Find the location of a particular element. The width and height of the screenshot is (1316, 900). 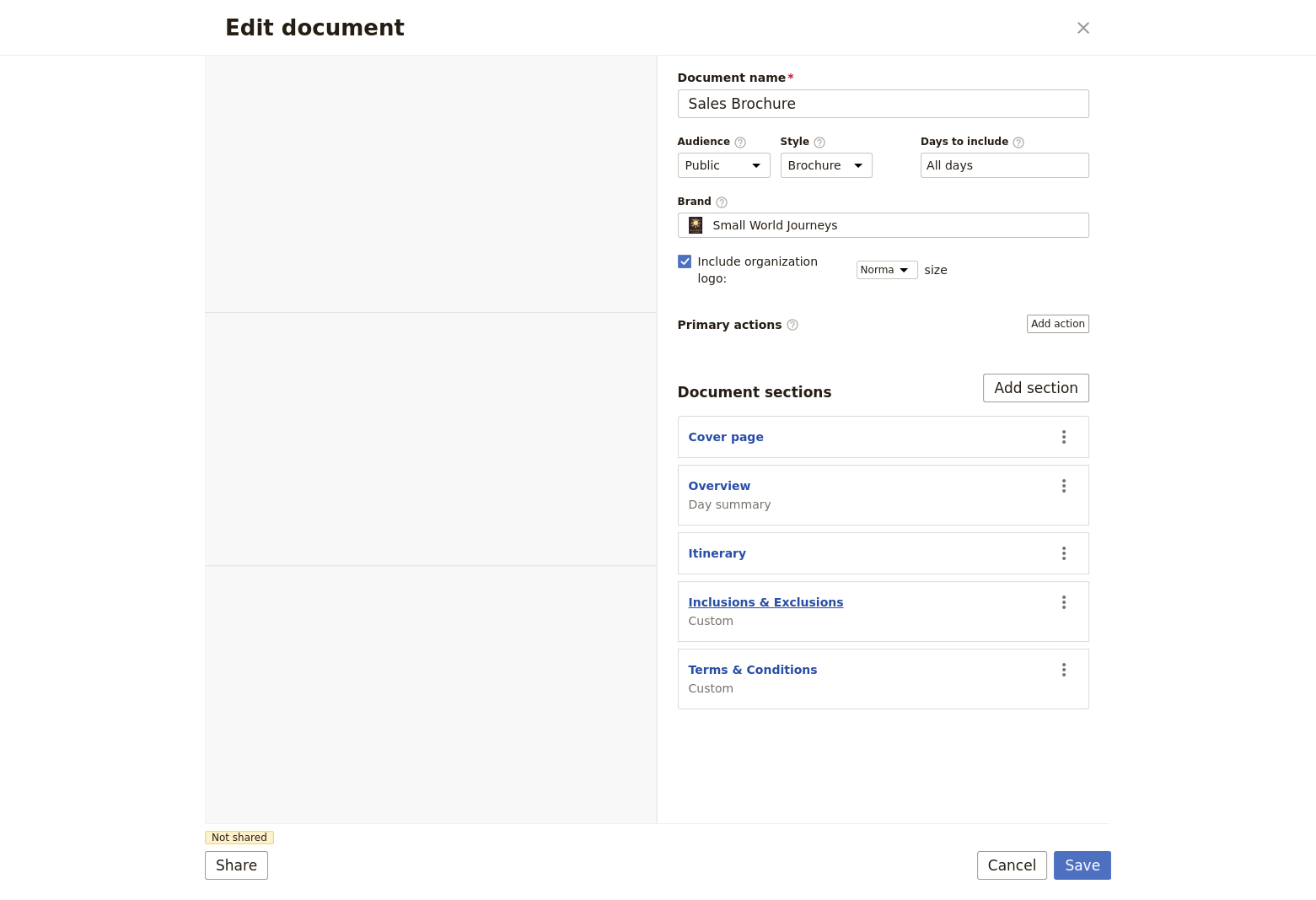

h2: Edit document is located at coordinates (645, 28).